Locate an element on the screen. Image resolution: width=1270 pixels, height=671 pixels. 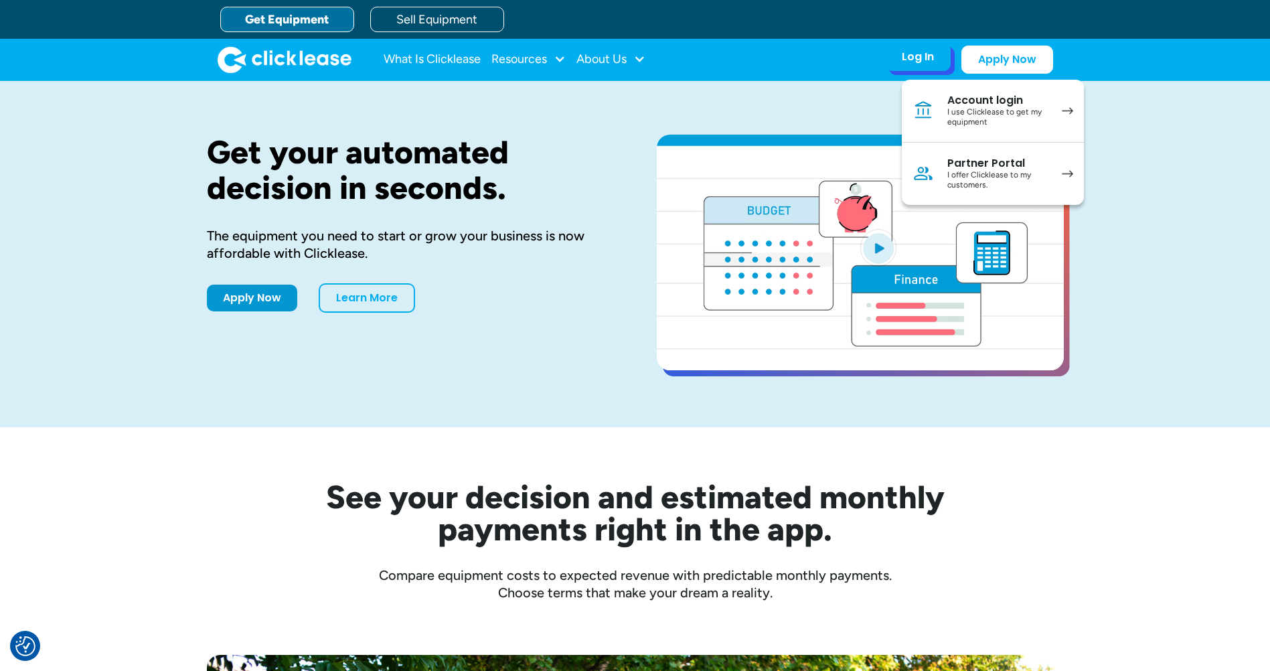
div: The equipment you need to start or grow your business is now affordable with Clicklease. is located at coordinates (410, 244).